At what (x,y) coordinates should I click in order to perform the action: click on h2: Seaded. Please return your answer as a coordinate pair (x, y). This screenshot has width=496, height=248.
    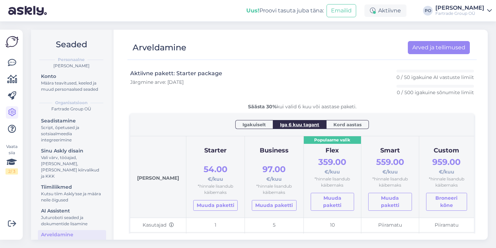
    Looking at the image, I should click on (71, 44).